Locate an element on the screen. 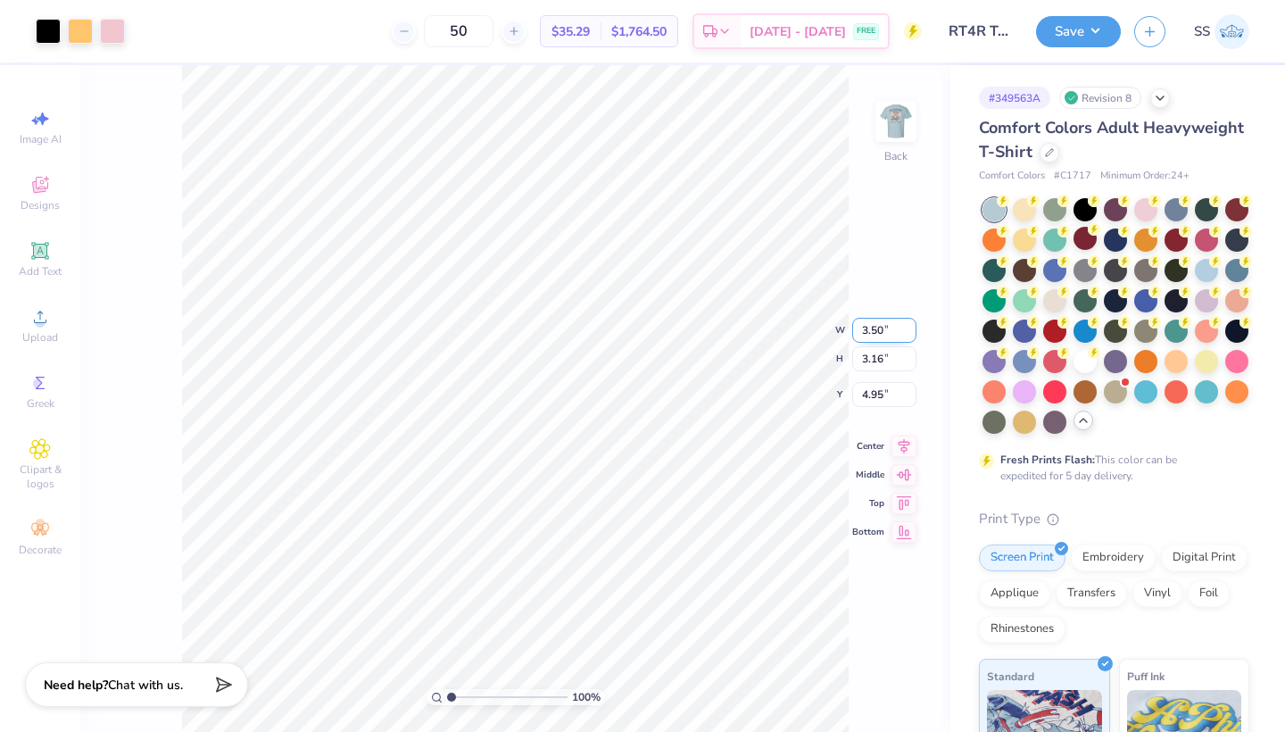 This screenshot has height=732, width=1285. span: Comfort Colors Adult Heavyweight T-Shirt is located at coordinates (1111, 139).